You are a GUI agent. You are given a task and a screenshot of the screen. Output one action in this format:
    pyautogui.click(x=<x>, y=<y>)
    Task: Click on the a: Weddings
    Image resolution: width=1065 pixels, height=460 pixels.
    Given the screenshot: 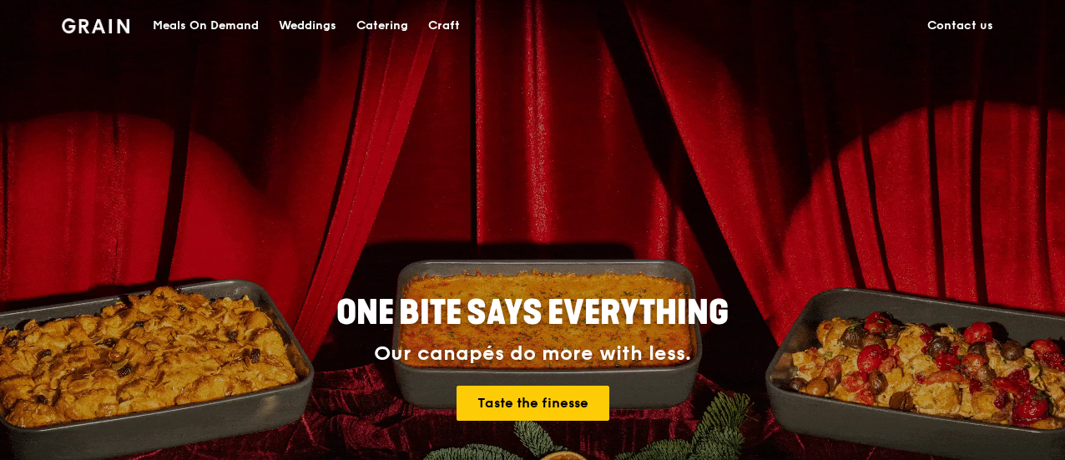 What is the action you would take?
    pyautogui.click(x=307, y=26)
    